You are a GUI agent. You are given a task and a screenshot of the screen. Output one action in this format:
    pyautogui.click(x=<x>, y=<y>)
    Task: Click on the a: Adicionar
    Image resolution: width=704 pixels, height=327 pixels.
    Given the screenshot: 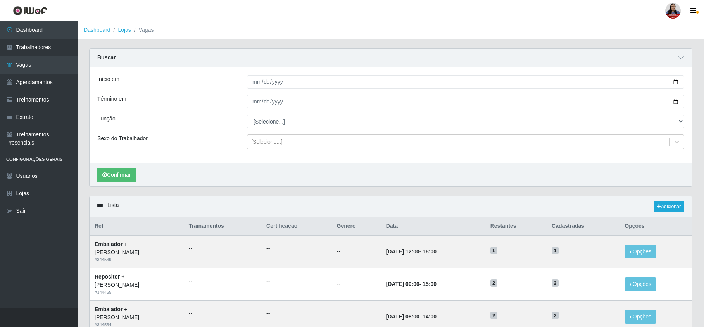 What is the action you would take?
    pyautogui.click(x=669, y=207)
    